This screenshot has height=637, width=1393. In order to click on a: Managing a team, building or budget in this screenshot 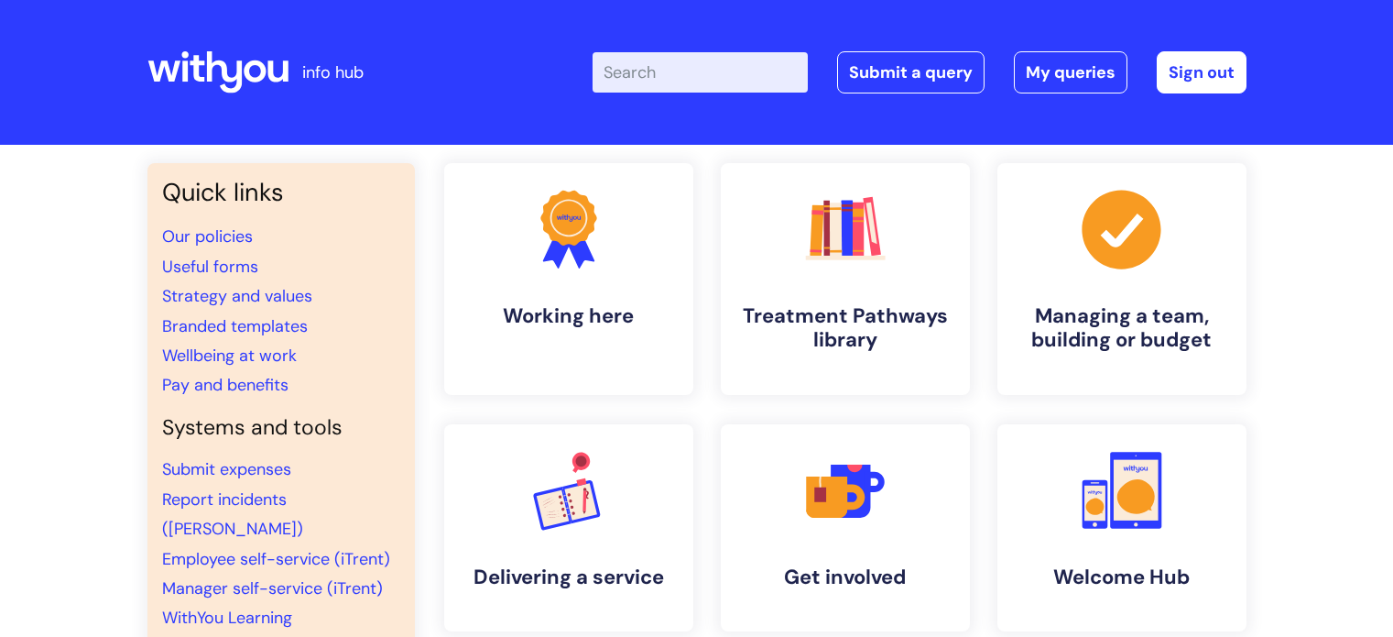, I will do `click(1122, 278)`.